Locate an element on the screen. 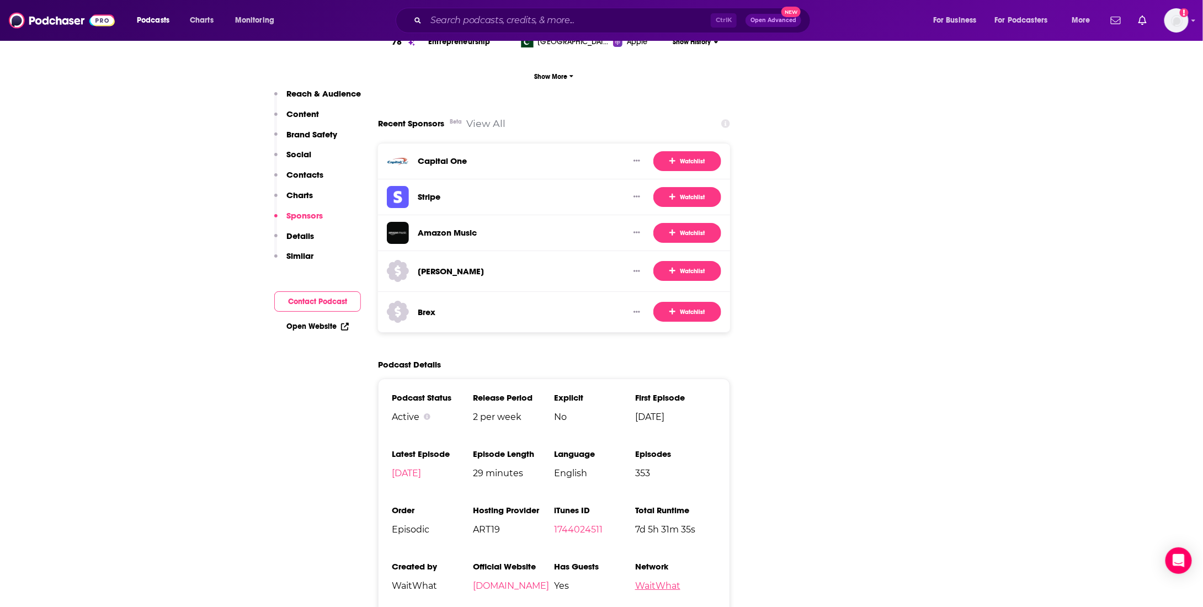 Image resolution: width=1203 pixels, height=607 pixels. p: Content is located at coordinates (302, 114).